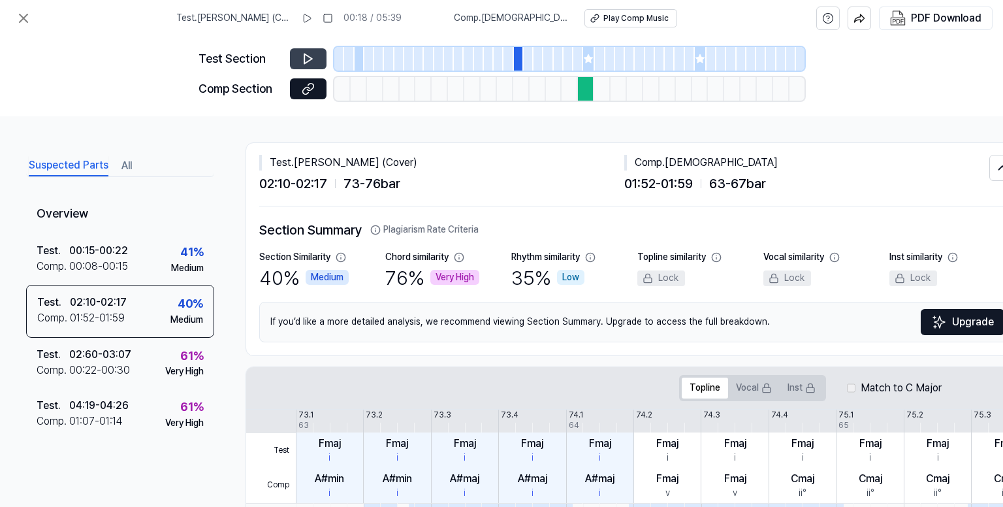  I want to click on div: Overview, so click(120, 214).